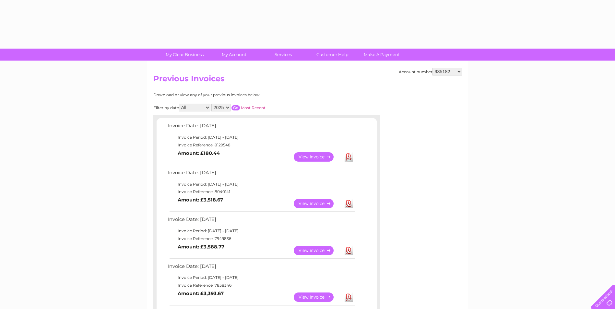  What do you see at coordinates (332, 54) in the screenshot?
I see `a: Customer Help` at bounding box center [332, 54].